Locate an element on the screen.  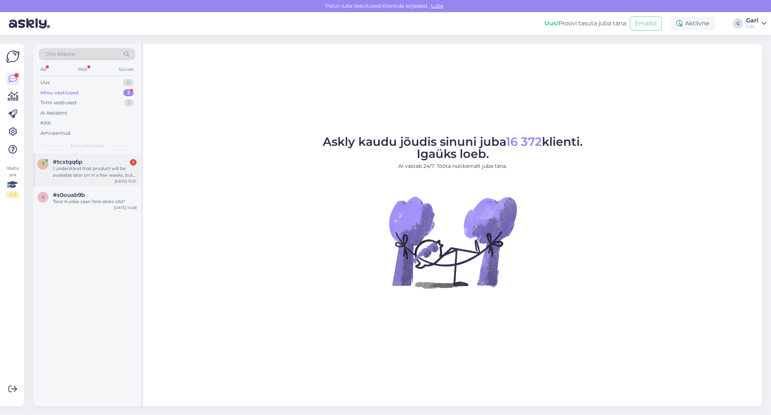
div: Garl is located at coordinates (752, 21).